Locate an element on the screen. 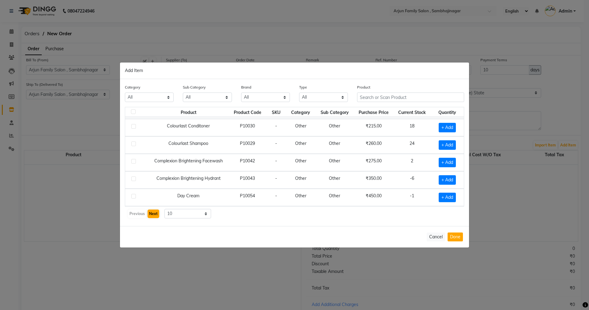 This screenshot has height=310, width=589. td: ₹260.00 is located at coordinates (373, 145).